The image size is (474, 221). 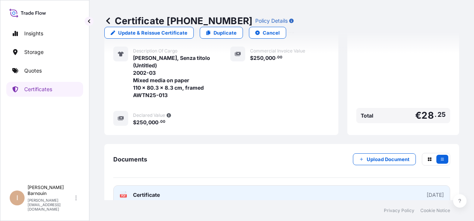 What do you see at coordinates (147, 195) in the screenshot?
I see `span: Certificate` at bounding box center [147, 195].